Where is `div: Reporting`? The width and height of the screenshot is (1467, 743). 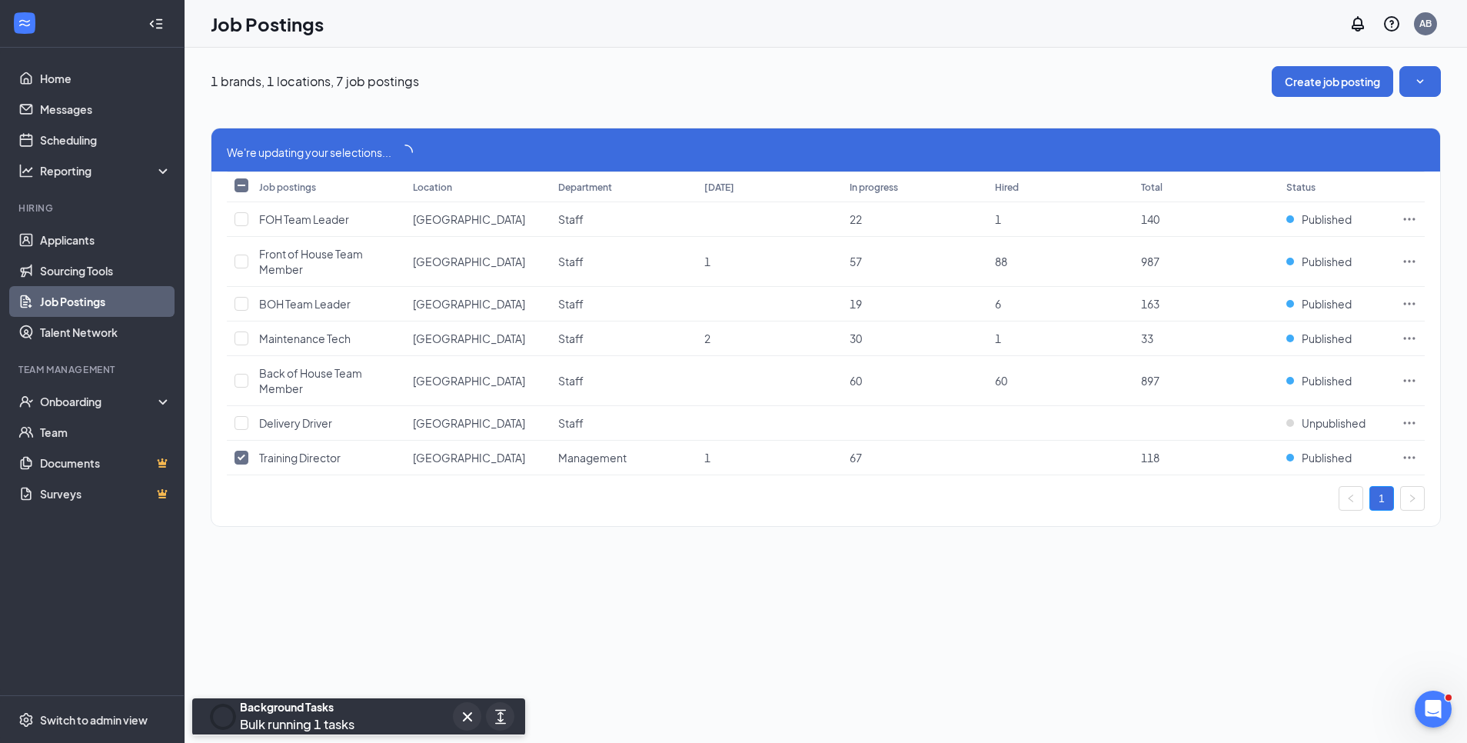
div: Reporting is located at coordinates (106, 171).